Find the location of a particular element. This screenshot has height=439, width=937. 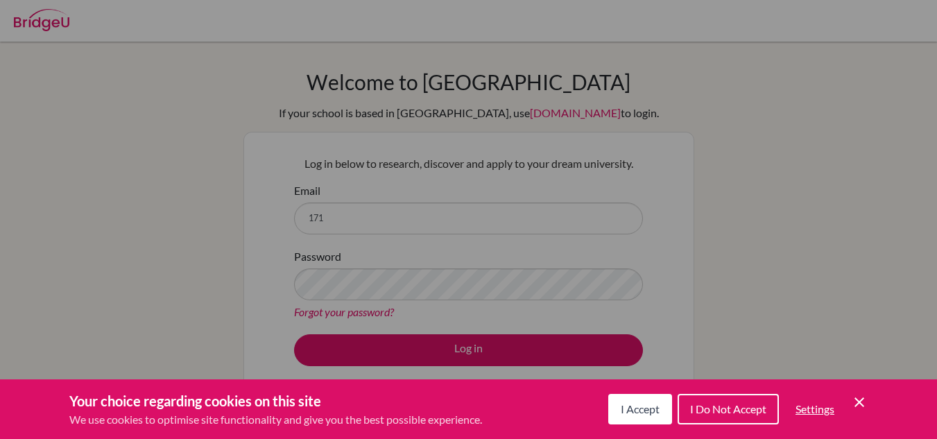

button: Settings is located at coordinates (815, 409).